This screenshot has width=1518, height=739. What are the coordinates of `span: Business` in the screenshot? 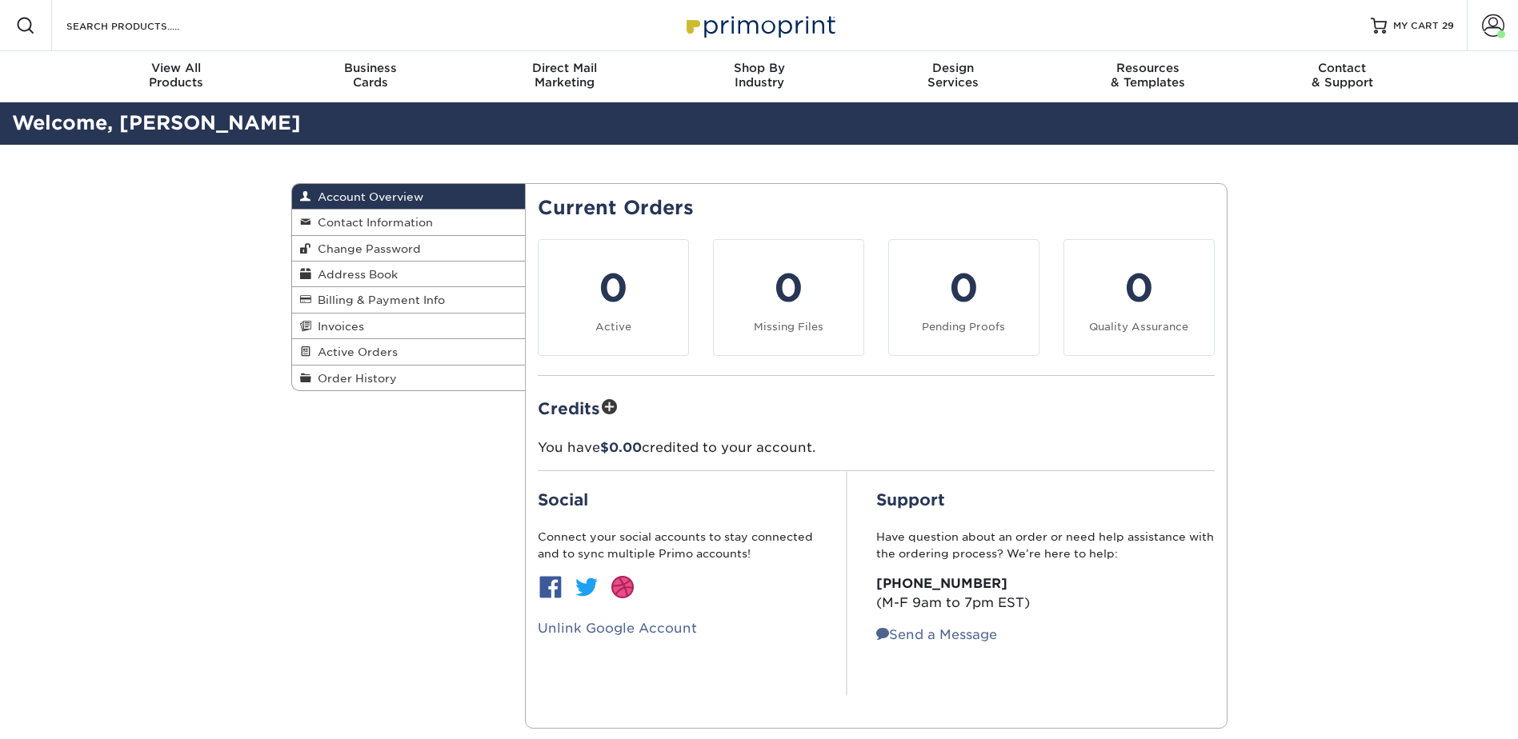 It's located at (370, 68).